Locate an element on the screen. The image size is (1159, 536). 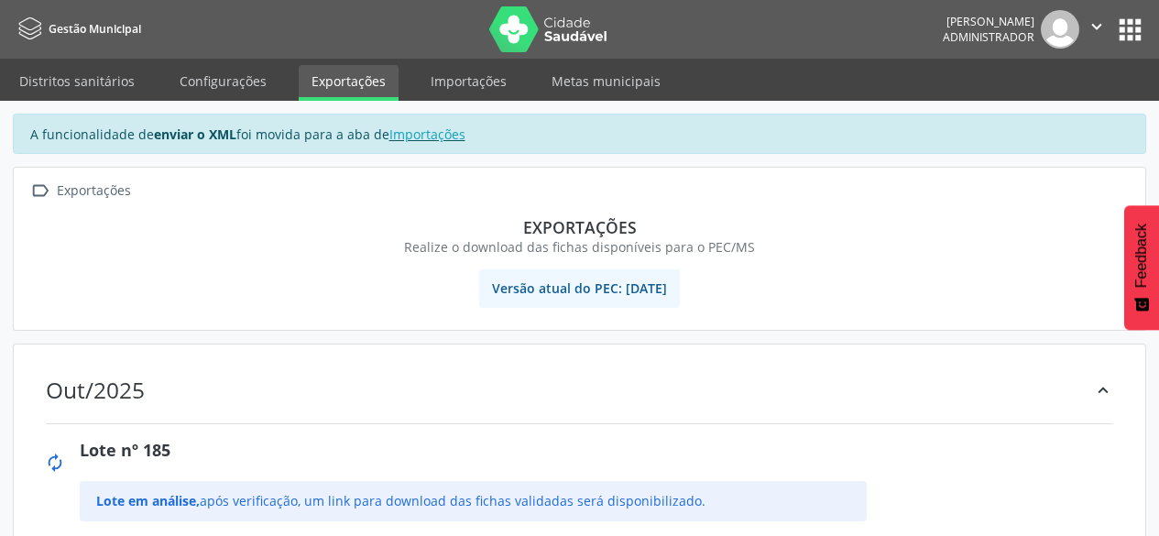
span: Administrador is located at coordinates (989, 37).